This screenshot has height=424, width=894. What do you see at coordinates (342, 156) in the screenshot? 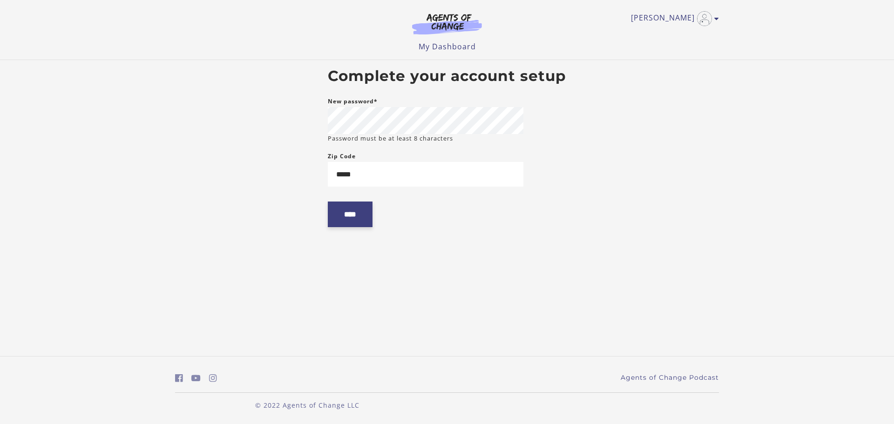
I see `label: Zip Code` at bounding box center [342, 156].